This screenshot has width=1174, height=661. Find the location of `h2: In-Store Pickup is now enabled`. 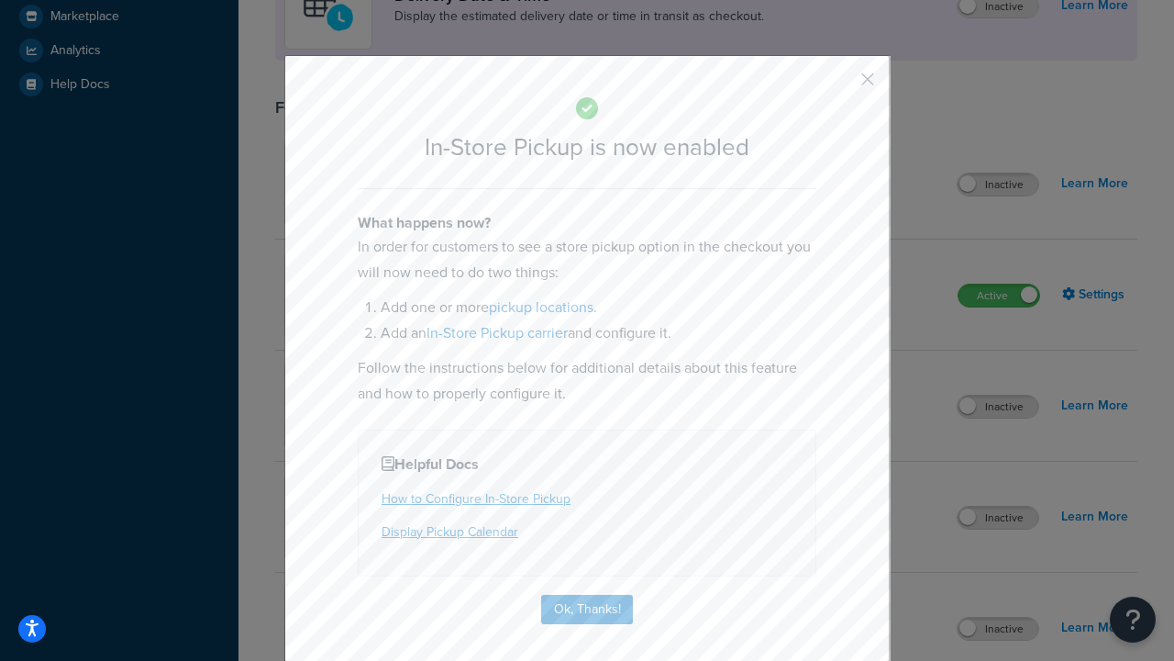

h2: In-Store Pickup is now enabled is located at coordinates (587, 147).